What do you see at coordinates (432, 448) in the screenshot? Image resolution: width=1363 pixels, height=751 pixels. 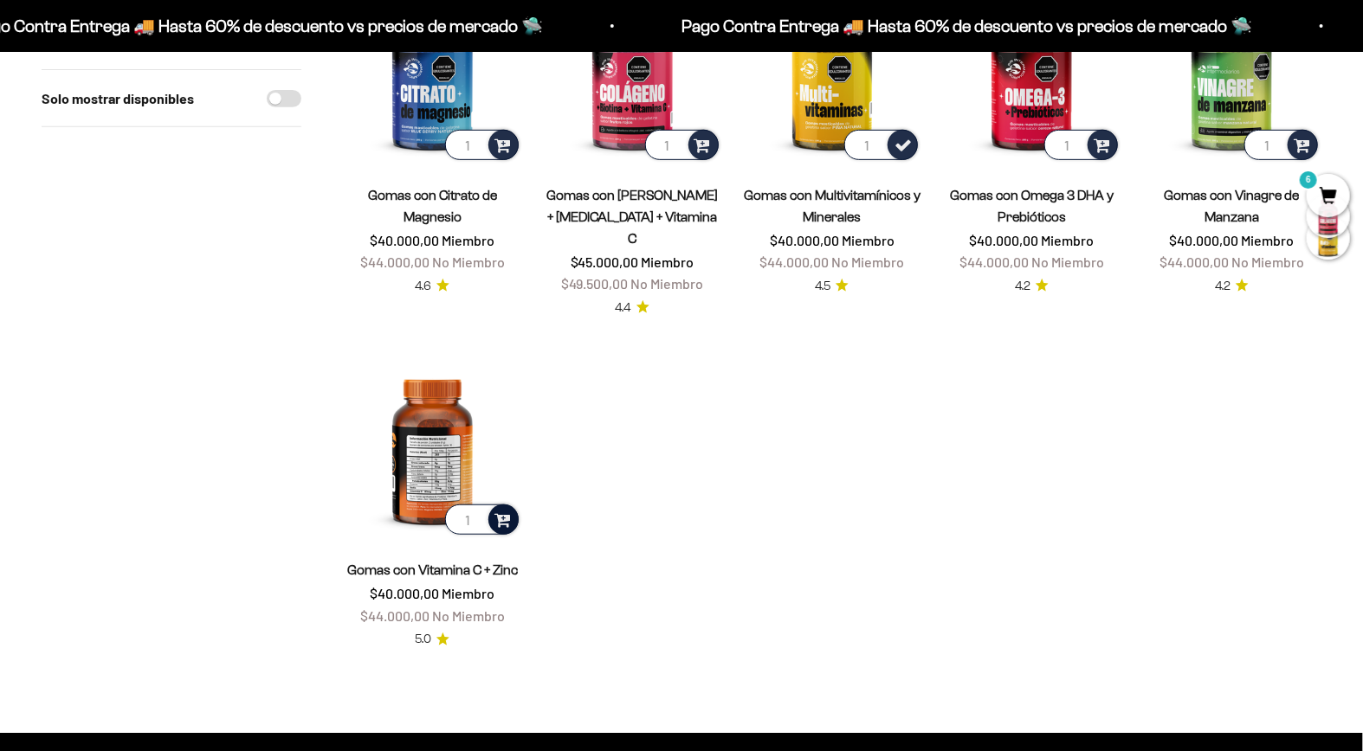 I see `img: Gomas con Vitamina C + Zinc` at bounding box center [432, 448].